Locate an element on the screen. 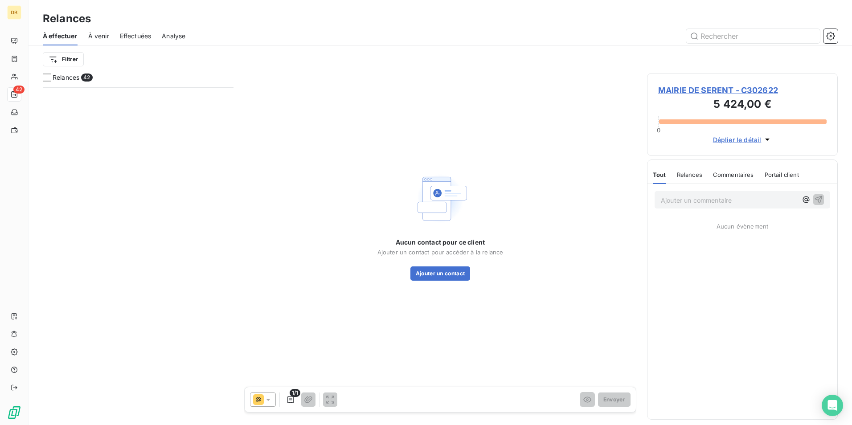 The height and width of the screenshot is (425, 852). span: Tout is located at coordinates (660, 175).